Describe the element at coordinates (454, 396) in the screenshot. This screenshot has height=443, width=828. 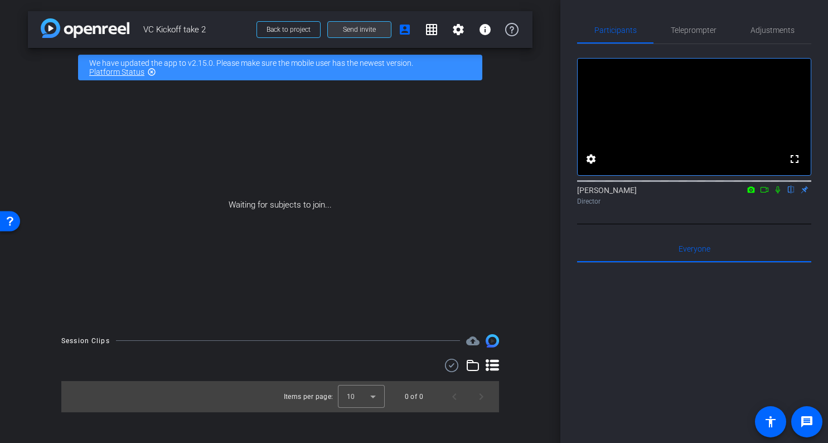
I see `button: Previous page` at that location.